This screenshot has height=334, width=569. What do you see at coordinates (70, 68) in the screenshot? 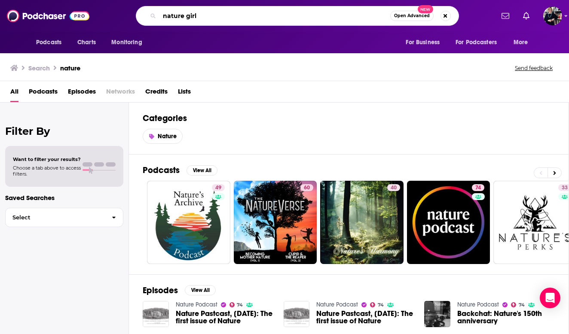
I see `h3: nature` at bounding box center [70, 68].